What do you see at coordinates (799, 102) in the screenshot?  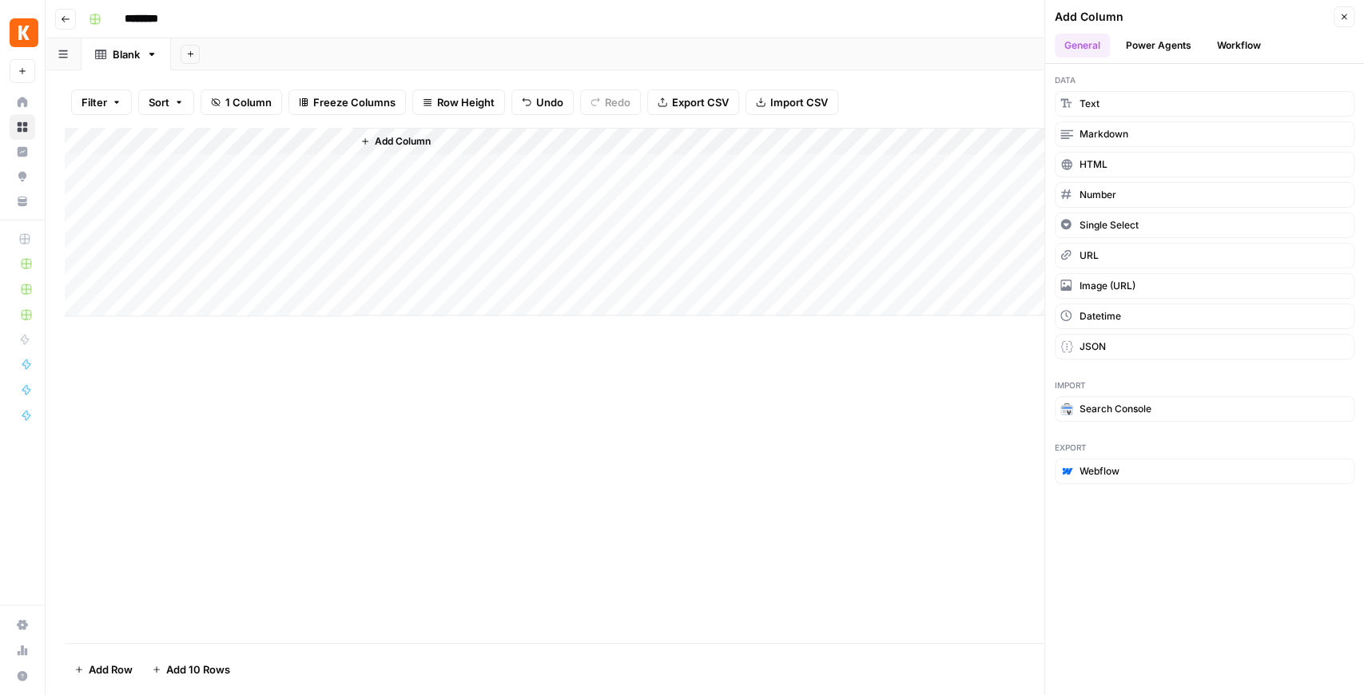 I see `span: Import CSV` at bounding box center [799, 102].